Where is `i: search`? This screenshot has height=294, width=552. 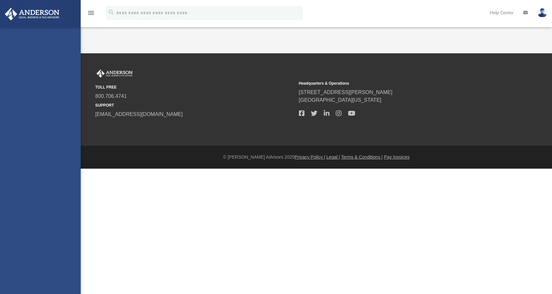 i: search is located at coordinates (111, 12).